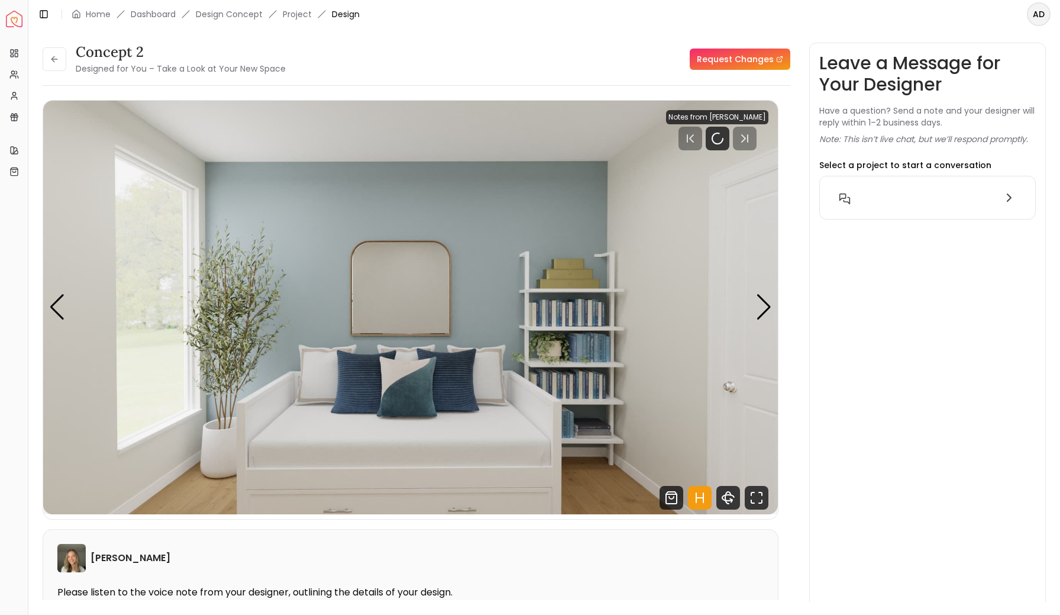  I want to click on svg: Fullscreen, so click(757, 498).